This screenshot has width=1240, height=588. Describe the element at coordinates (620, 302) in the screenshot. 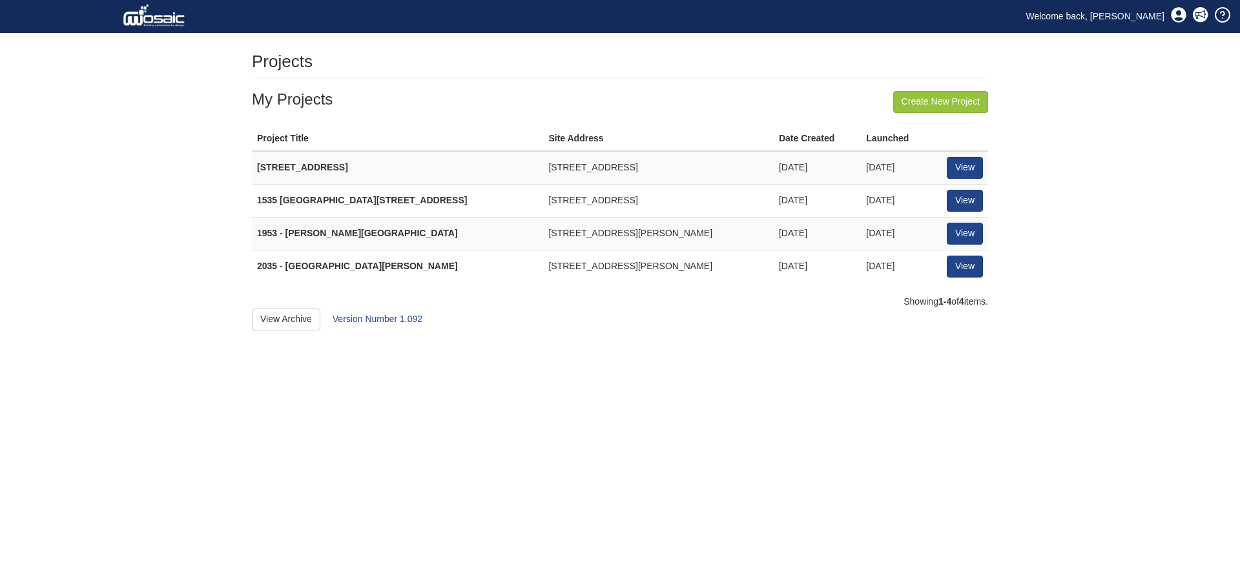

I see `div: Showing of items.` at that location.